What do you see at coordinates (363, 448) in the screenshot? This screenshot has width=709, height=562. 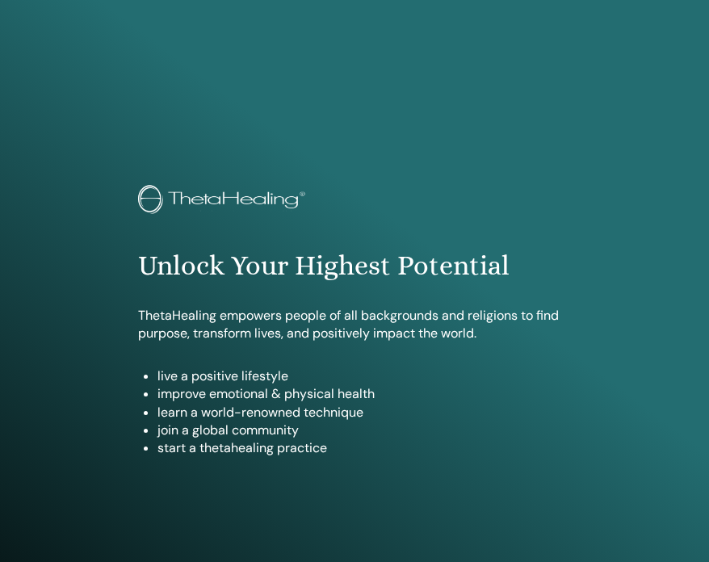 I see `li: start a thetahealing practice` at bounding box center [363, 448].